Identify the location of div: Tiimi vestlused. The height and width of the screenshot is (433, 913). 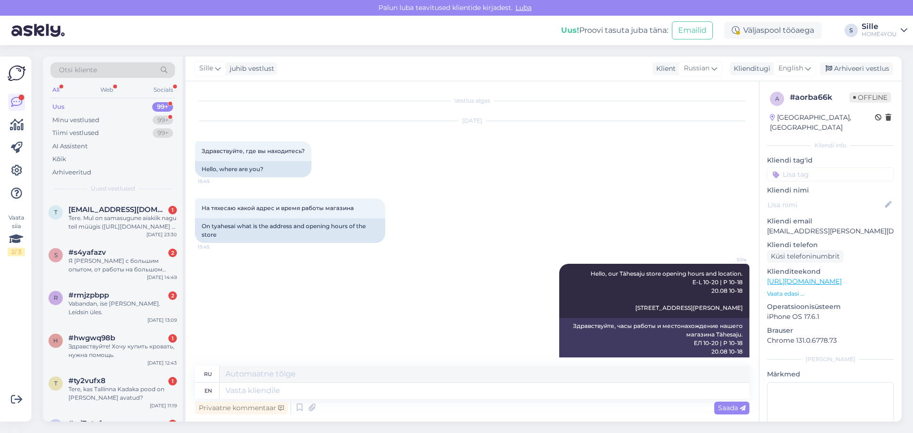
(76, 133).